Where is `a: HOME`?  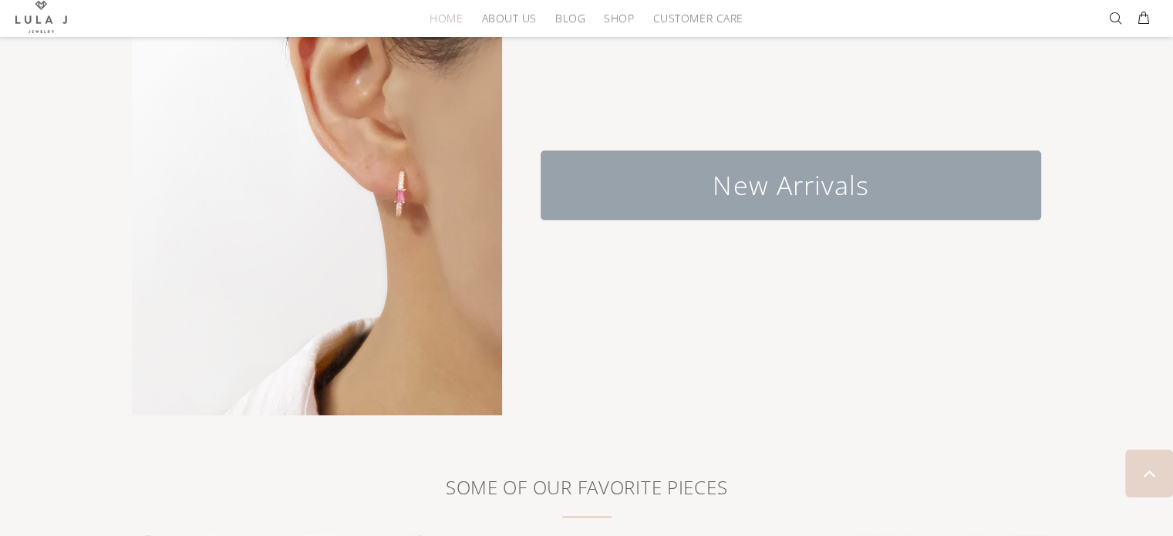
a: HOME is located at coordinates (446, 18).